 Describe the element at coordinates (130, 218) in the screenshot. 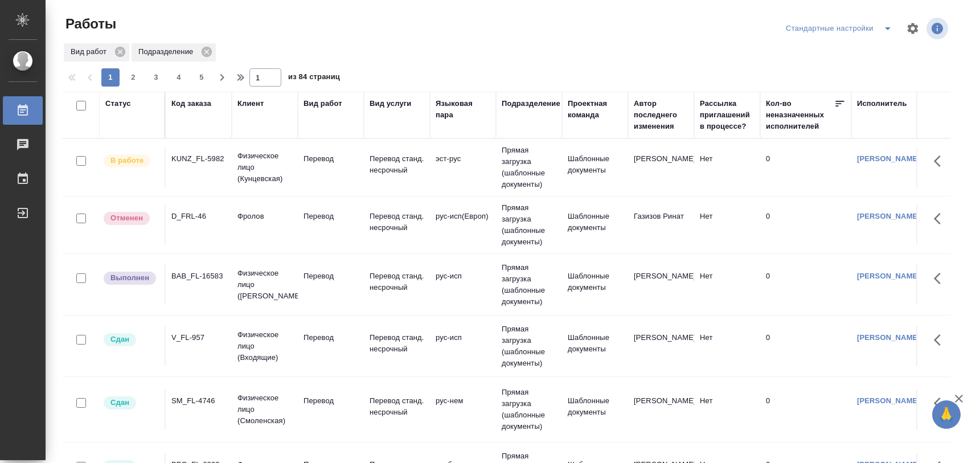

I see `div: Этап отменен, работу выполнять не нужно` at that location.